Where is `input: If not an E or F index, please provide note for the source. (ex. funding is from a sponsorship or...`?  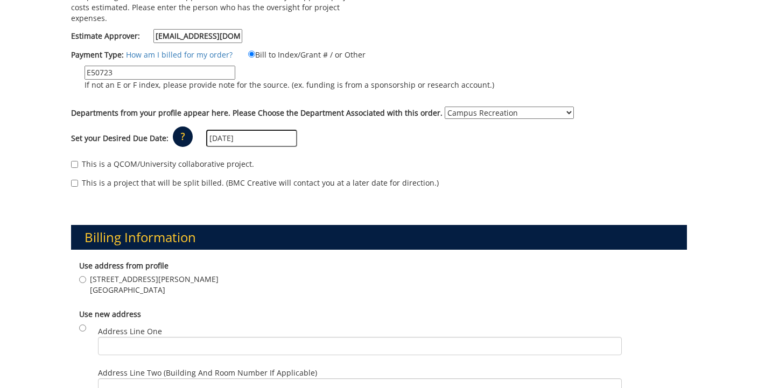
input: If not an E or F index, please provide note for the source. (ex. funding is from a sponsorship or... is located at coordinates (160, 73).